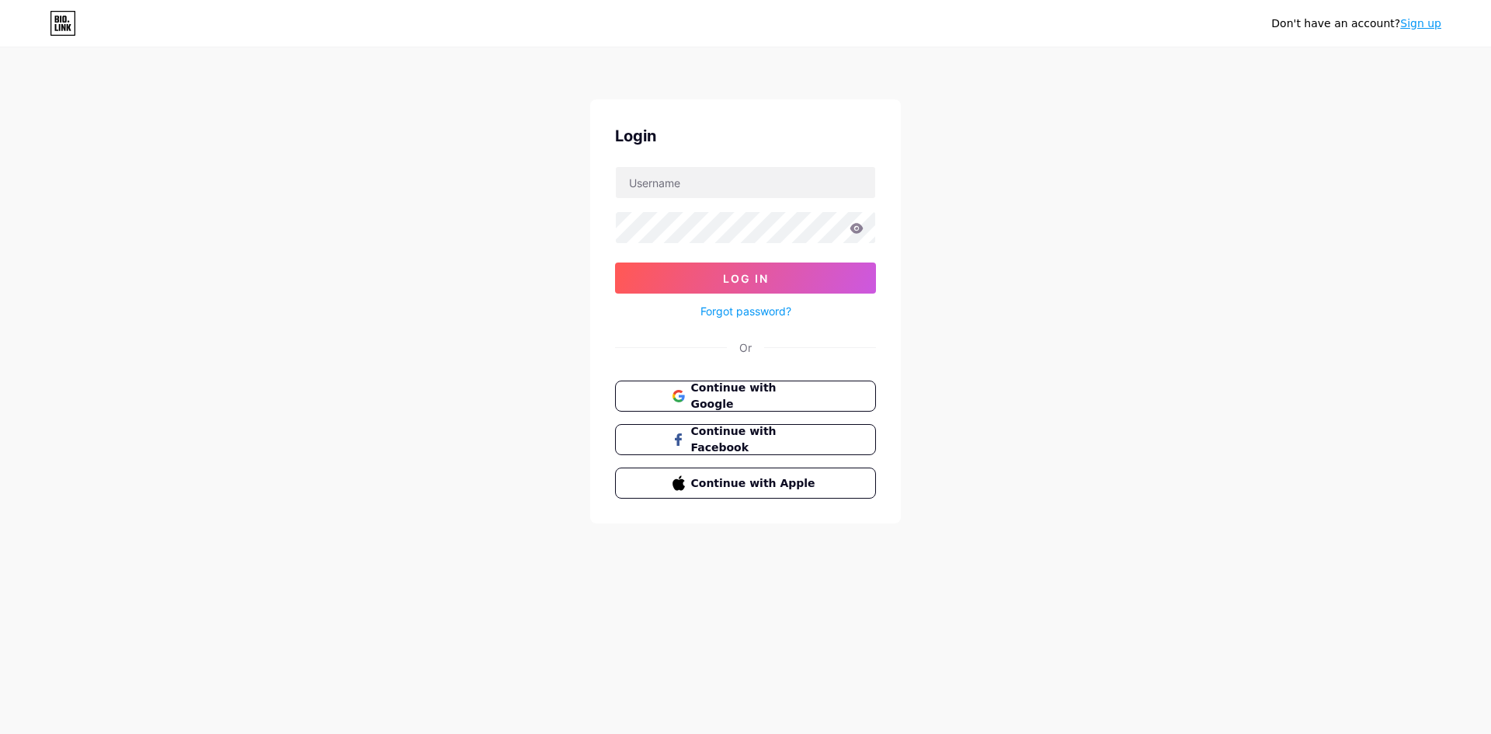  I want to click on a: Continue with Facebook, so click(746, 440).